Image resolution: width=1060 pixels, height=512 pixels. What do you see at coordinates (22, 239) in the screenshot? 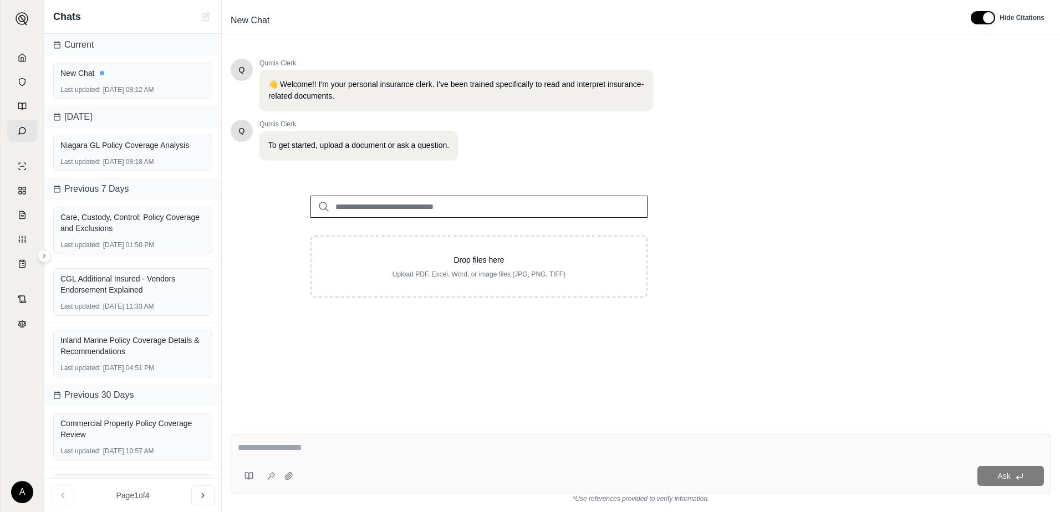
I see `a: Custom Report` at bounding box center [22, 239].